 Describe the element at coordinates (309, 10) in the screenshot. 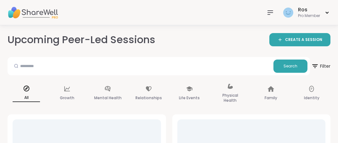

I see `div: Ros` at that location.